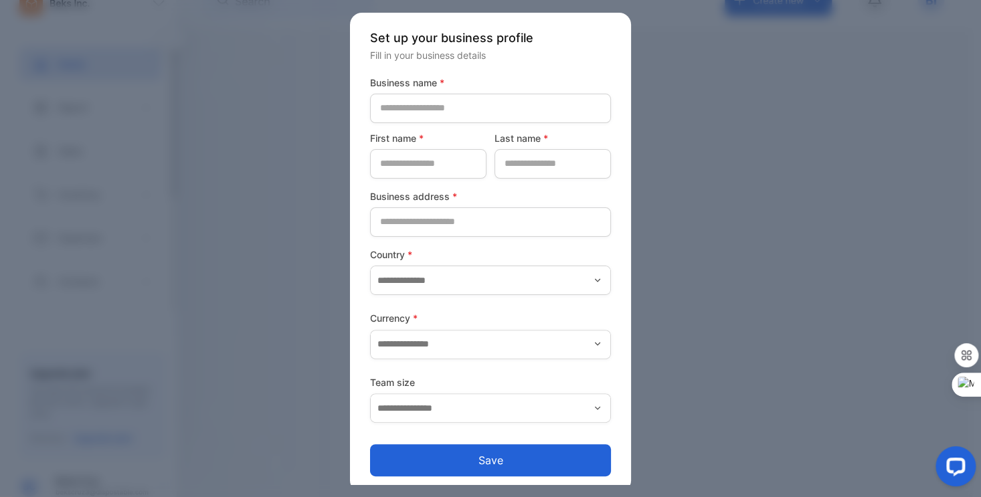  Describe the element at coordinates (491, 55) in the screenshot. I see `p: Fill in your business details` at that location.